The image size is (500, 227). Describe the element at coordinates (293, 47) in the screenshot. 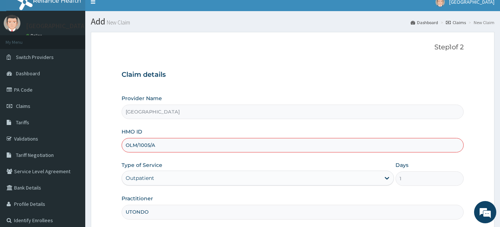

I see `p: Step 1 of 2` at that location.